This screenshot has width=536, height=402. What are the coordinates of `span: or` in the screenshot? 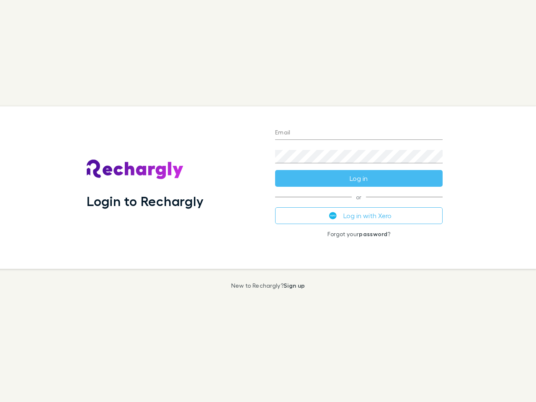 It's located at (359, 197).